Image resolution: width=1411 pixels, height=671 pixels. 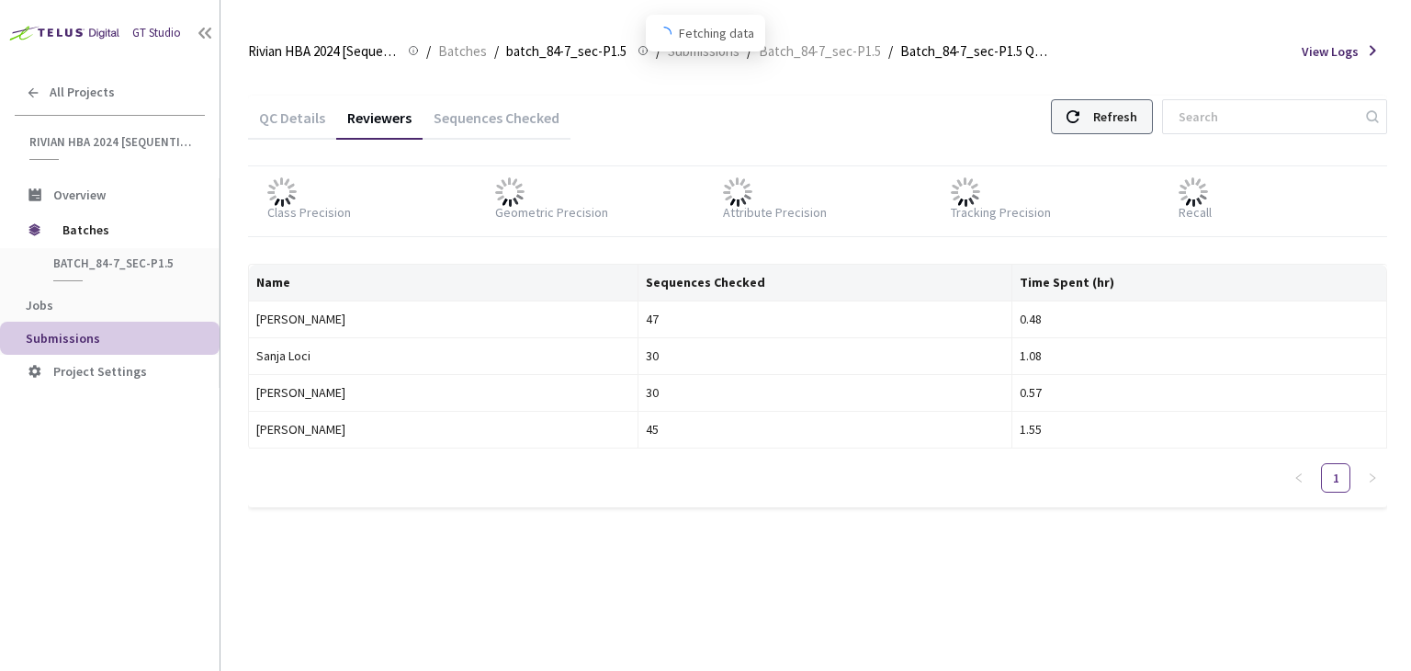 What do you see at coordinates (1336, 478) in the screenshot?
I see `li: 1` at bounding box center [1336, 478].